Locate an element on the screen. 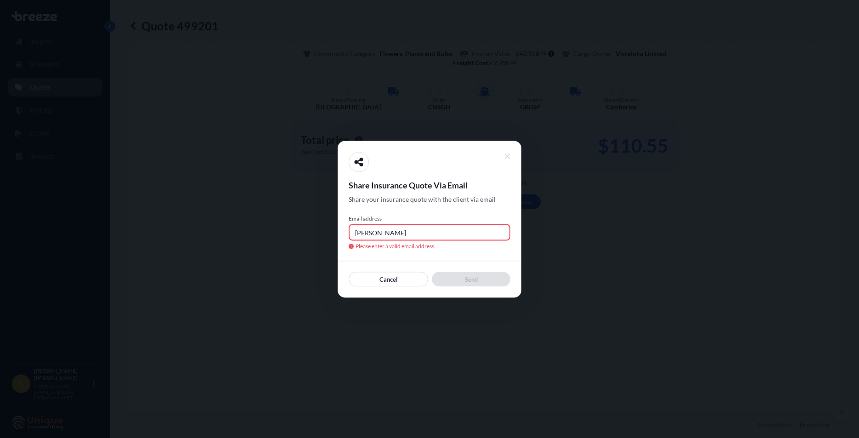  button: Cancel is located at coordinates (388, 279).